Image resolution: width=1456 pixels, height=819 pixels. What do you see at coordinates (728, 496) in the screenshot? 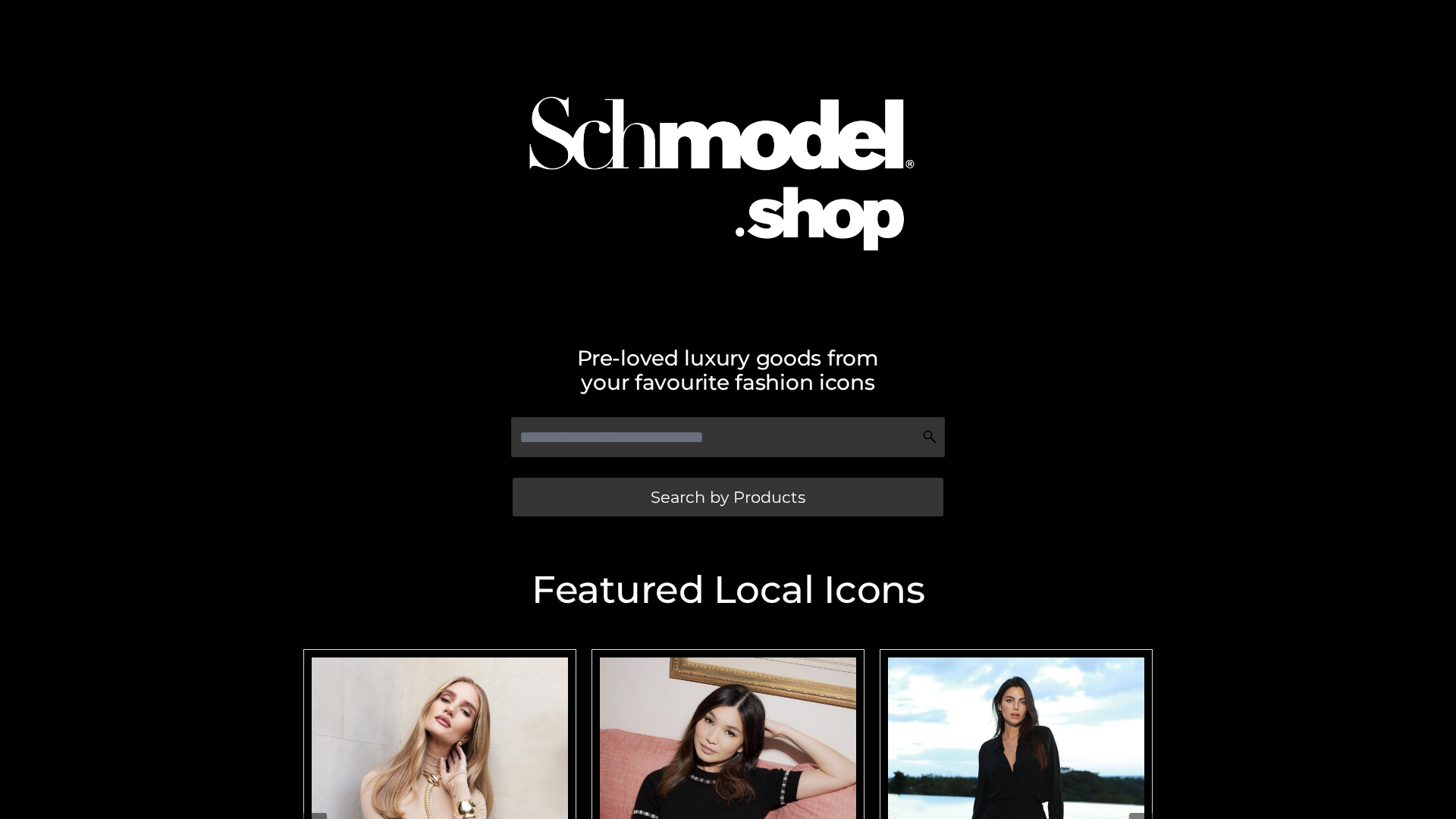
I see `span: Search by Products` at bounding box center [728, 496].